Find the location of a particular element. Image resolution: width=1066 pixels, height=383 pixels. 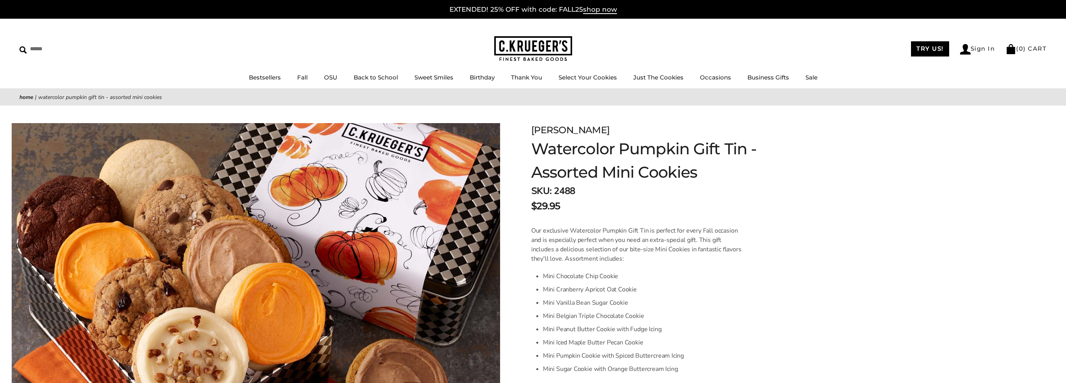

a: TRY US! is located at coordinates (930, 49).